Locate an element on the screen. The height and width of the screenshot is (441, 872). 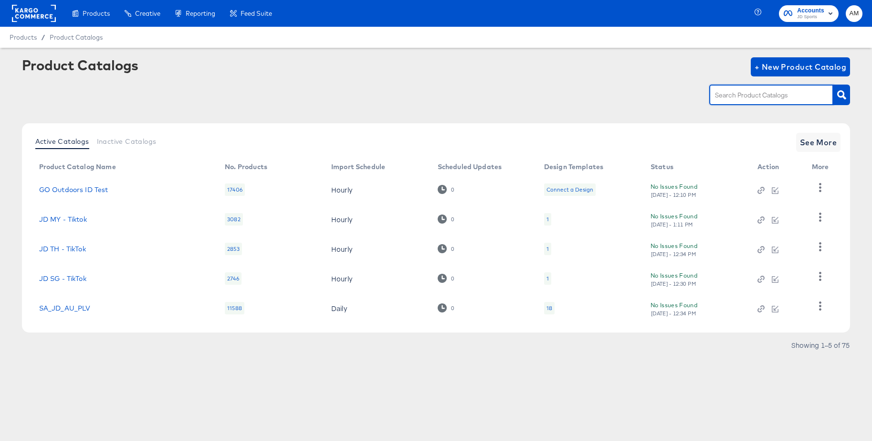
div: Product Catalog Name is located at coordinates (77, 167).